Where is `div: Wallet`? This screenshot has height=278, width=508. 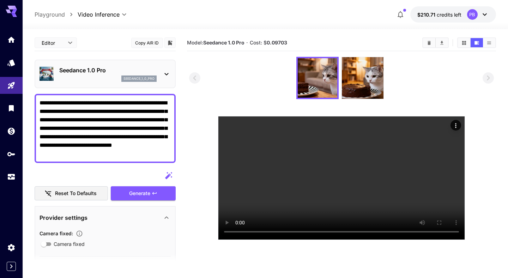
div: Wallet is located at coordinates (11, 131).